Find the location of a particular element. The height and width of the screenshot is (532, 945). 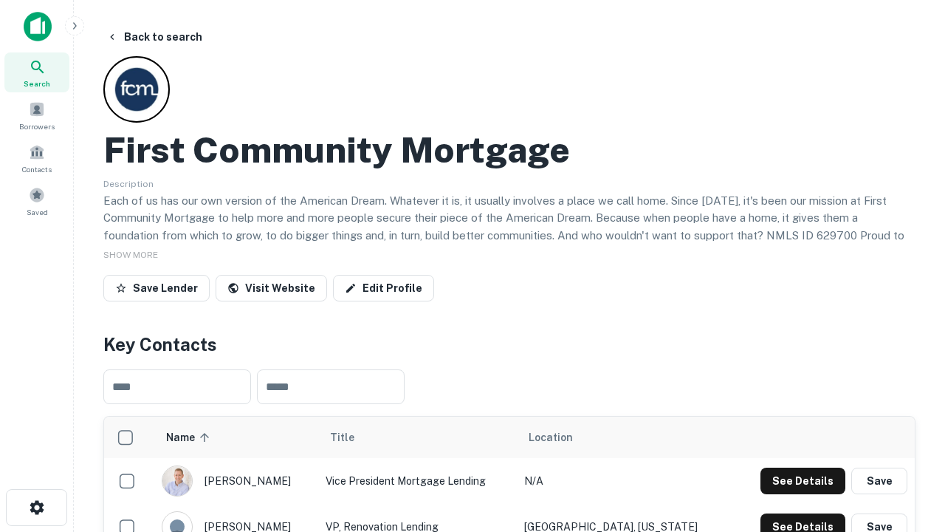

span: Location is located at coordinates (551, 437).